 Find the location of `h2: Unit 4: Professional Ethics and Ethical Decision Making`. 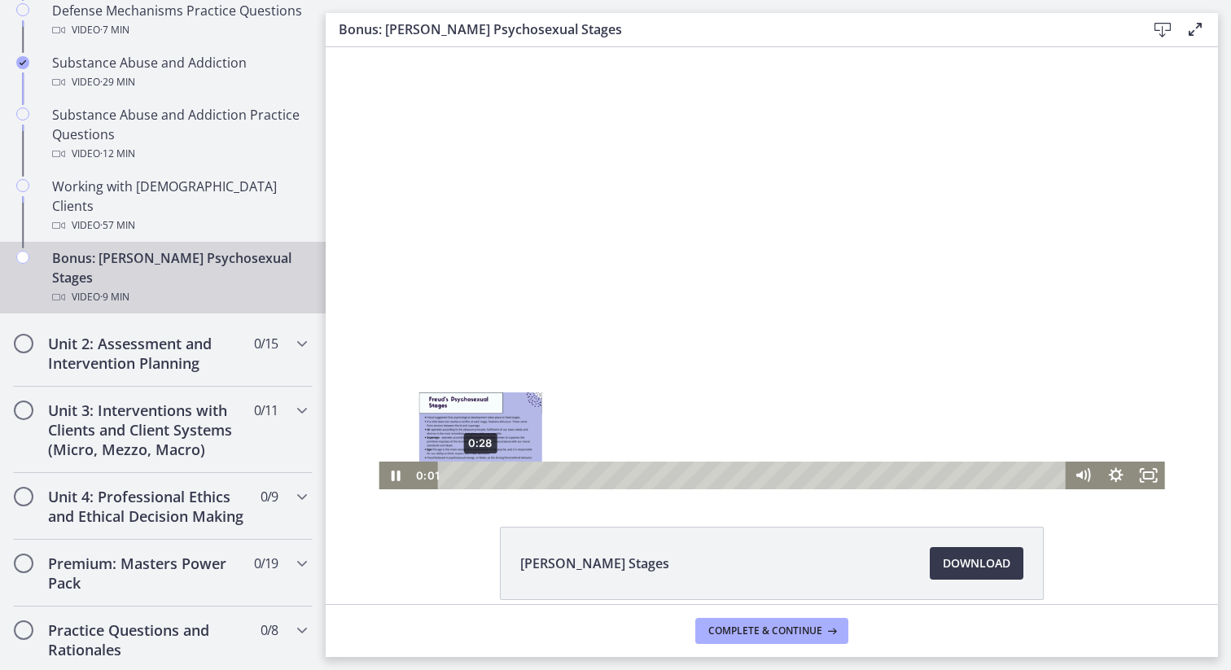

h2: Unit 4: Professional Ethics and Ethical Decision Making is located at coordinates (147, 506).